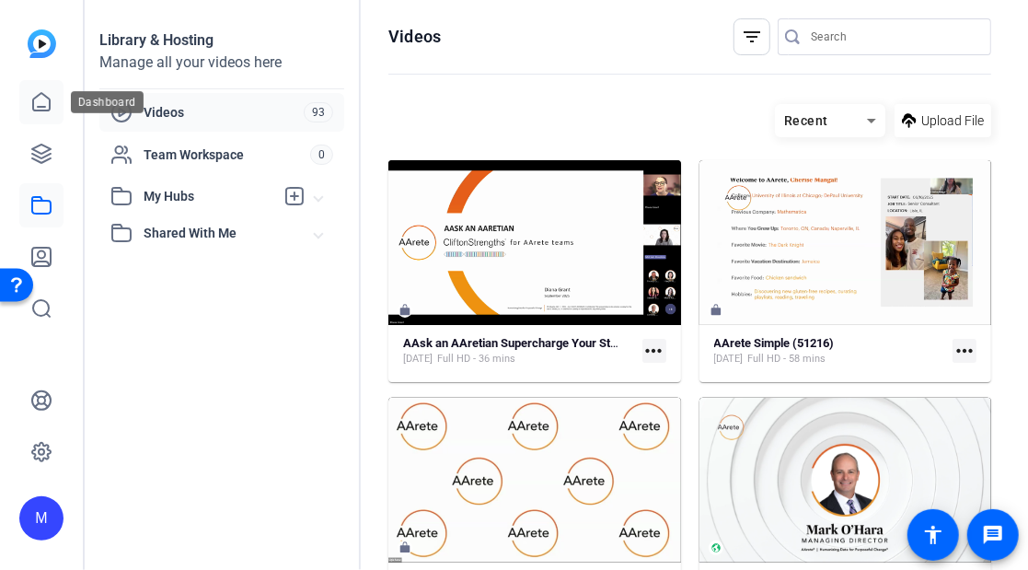 The height and width of the screenshot is (570, 1028). What do you see at coordinates (222, 63) in the screenshot?
I see `div: Manage all your videos here` at bounding box center [222, 63].